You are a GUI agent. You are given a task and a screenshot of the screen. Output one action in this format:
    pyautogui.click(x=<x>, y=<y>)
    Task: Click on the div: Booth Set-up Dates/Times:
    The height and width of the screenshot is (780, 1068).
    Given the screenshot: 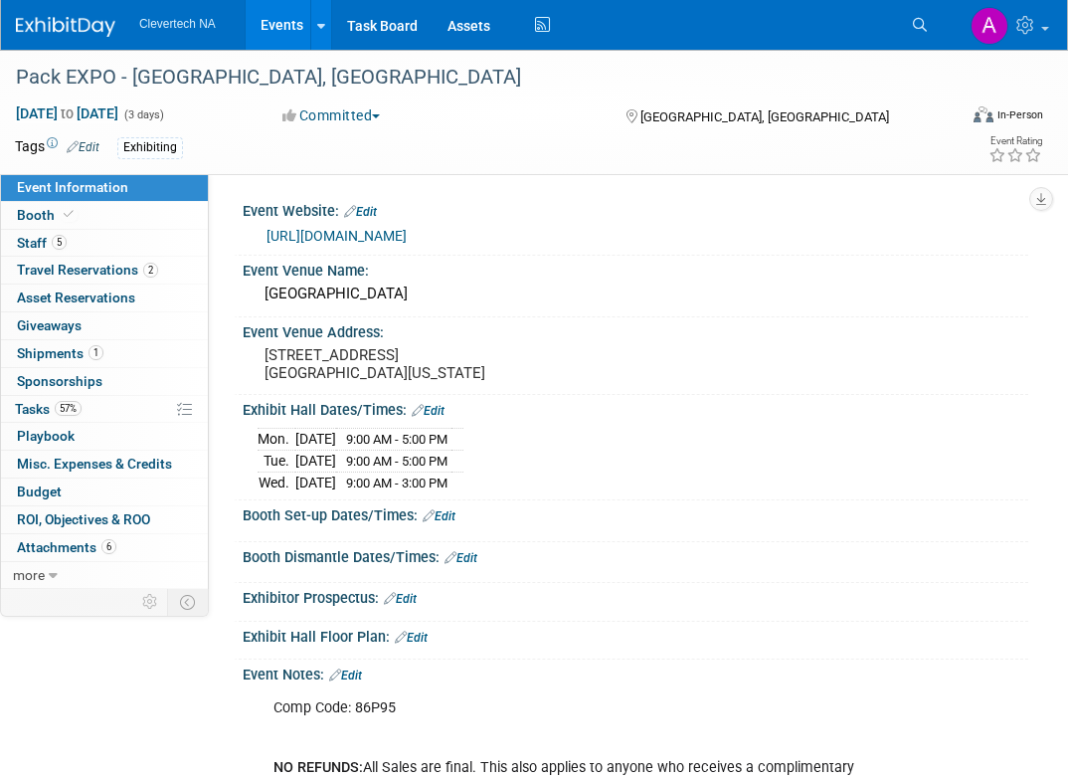 What is the action you would take?
    pyautogui.click(x=636, y=513)
    